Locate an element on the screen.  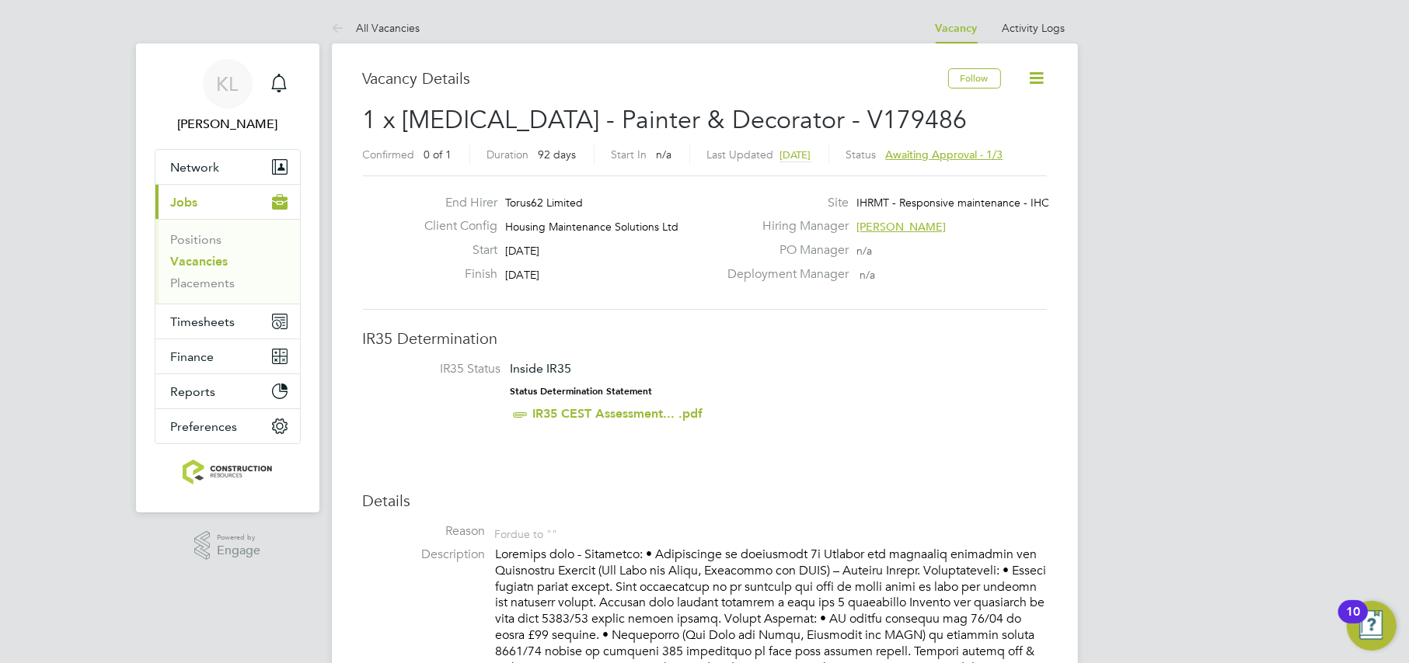
span: Awaiting approval - 1/3 is located at coordinates (944, 155).